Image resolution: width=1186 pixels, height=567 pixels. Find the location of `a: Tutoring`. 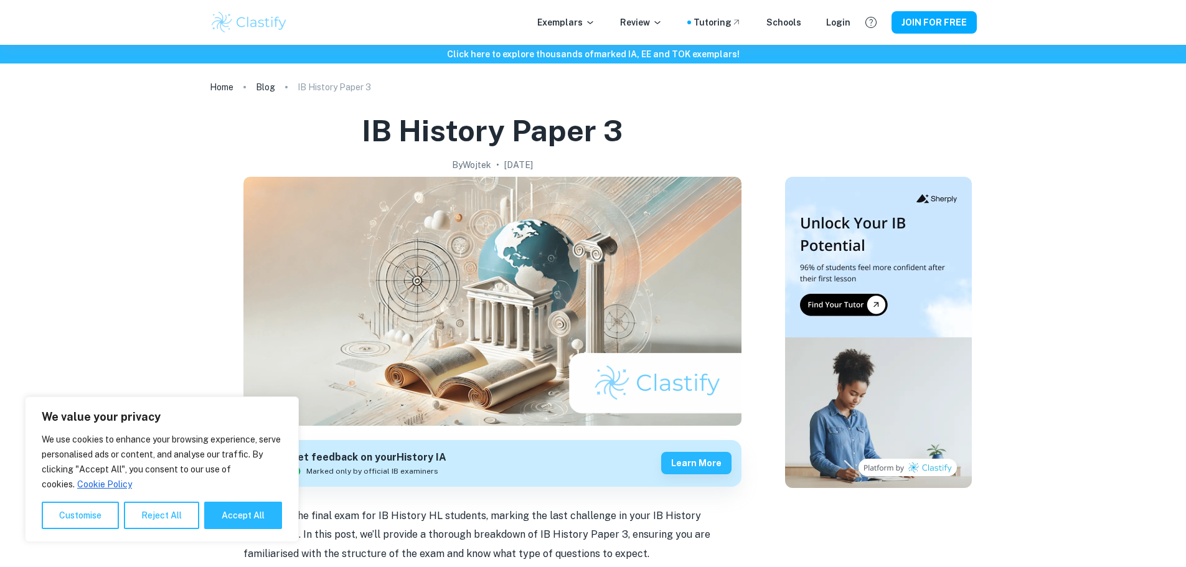

a: Tutoring is located at coordinates (717, 22).